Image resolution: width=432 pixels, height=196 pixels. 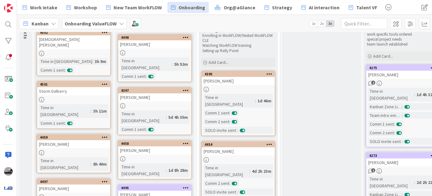 I want to click on span: 3x, so click(x=331, y=24).